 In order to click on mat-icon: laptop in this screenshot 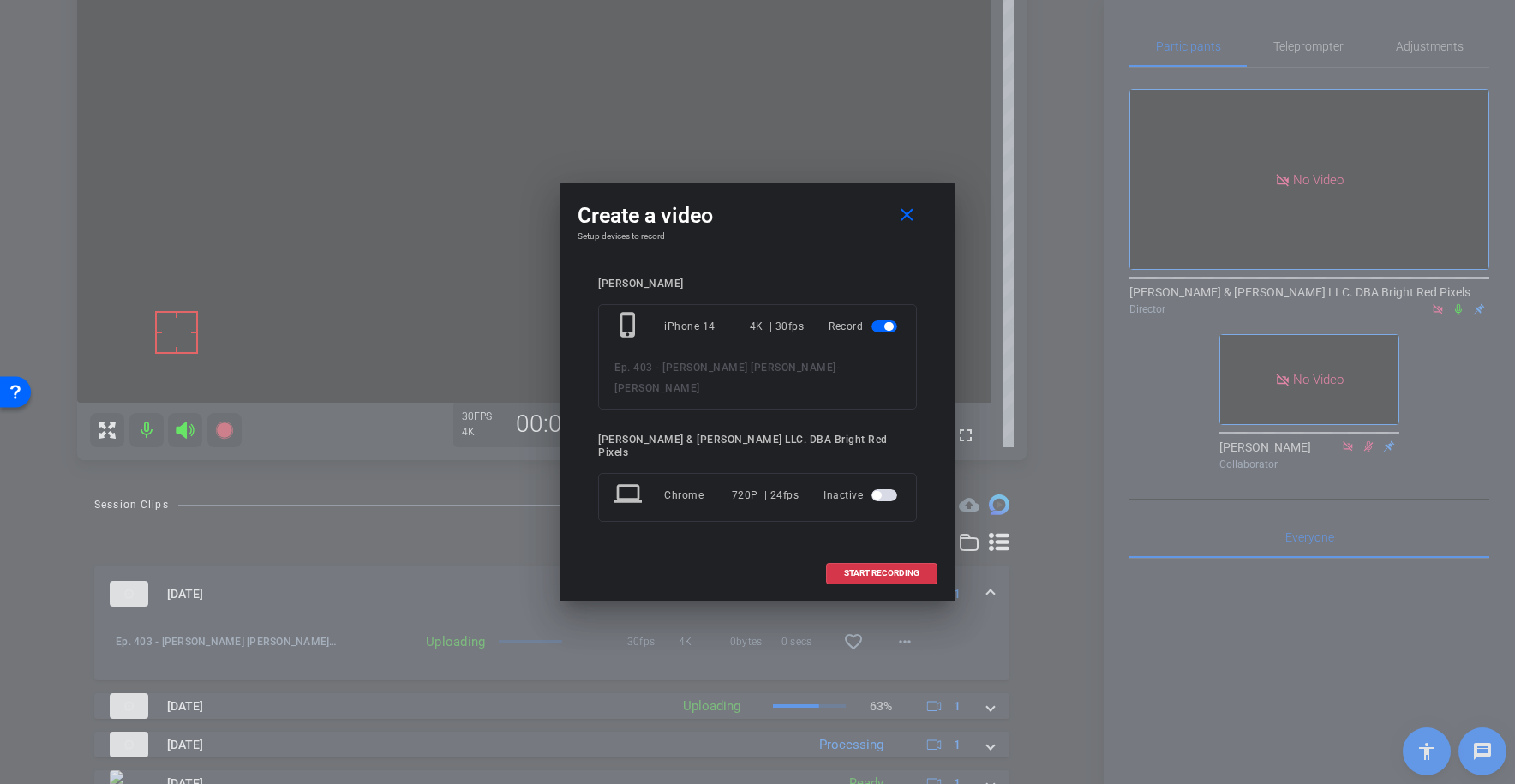, I will do `click(630, 495)`.